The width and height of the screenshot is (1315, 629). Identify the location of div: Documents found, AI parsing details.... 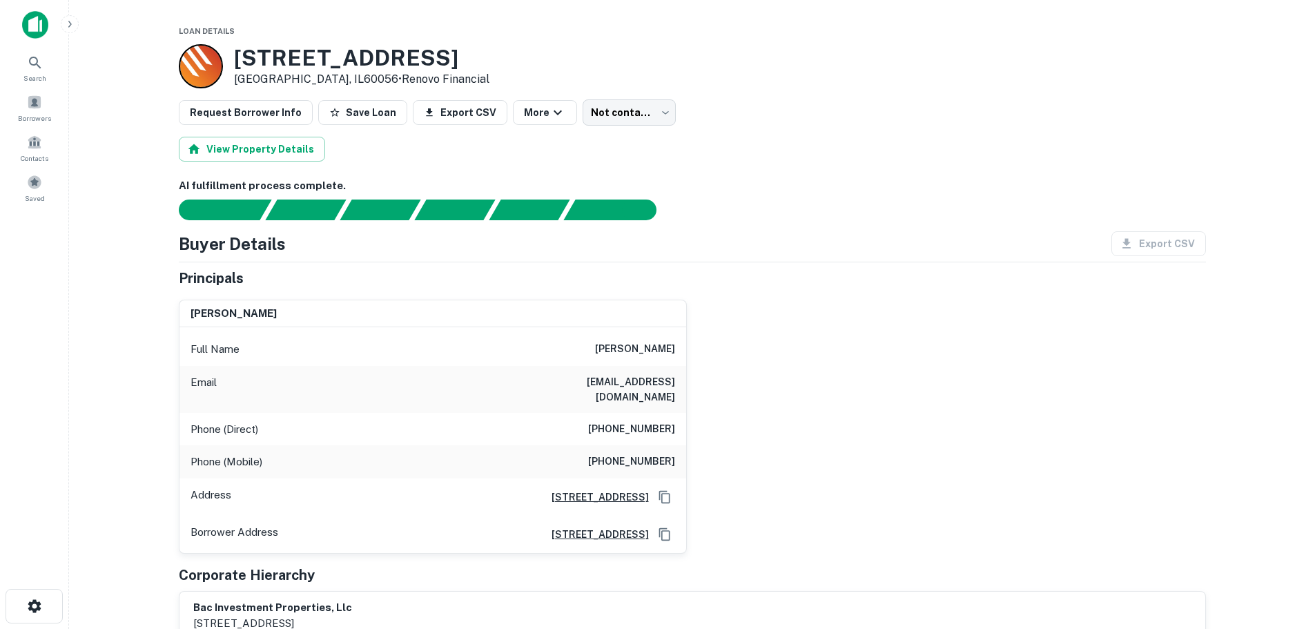
(380, 210).